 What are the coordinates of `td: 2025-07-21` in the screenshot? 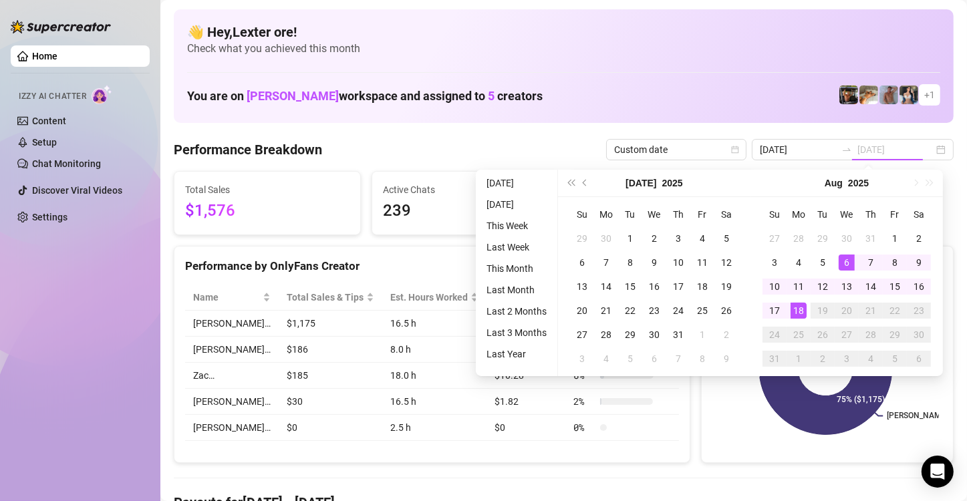 It's located at (606, 311).